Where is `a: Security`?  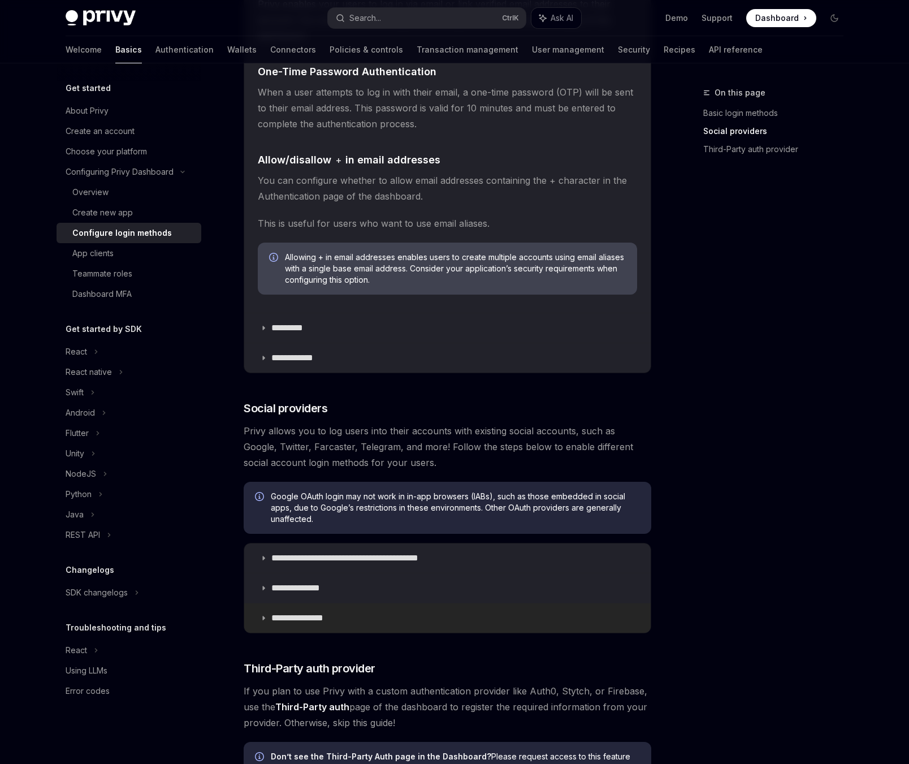 a: Security is located at coordinates (634, 50).